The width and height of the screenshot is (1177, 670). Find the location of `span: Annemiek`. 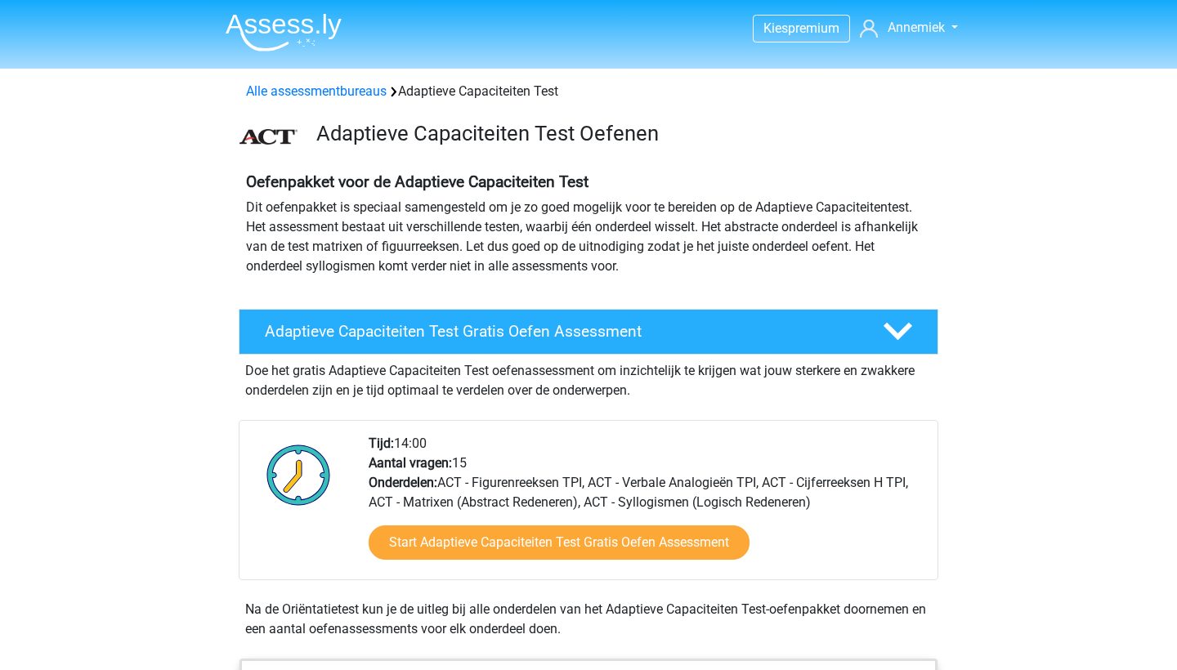

span: Annemiek is located at coordinates (916, 27).